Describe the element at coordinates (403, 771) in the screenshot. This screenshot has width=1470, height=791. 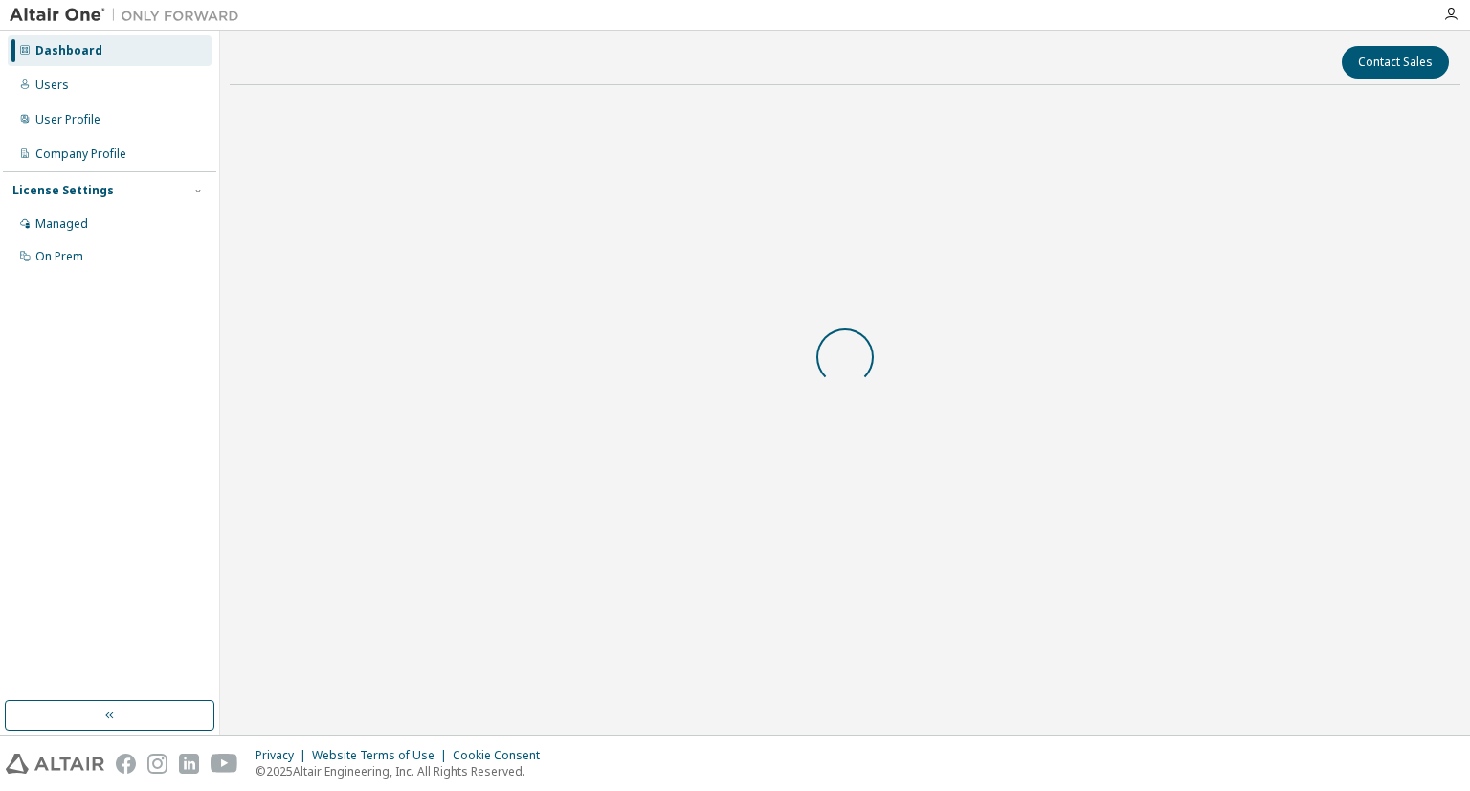
I see `p: © 2025 Altair Engineering, Inc. All Rights Reserved.` at that location.